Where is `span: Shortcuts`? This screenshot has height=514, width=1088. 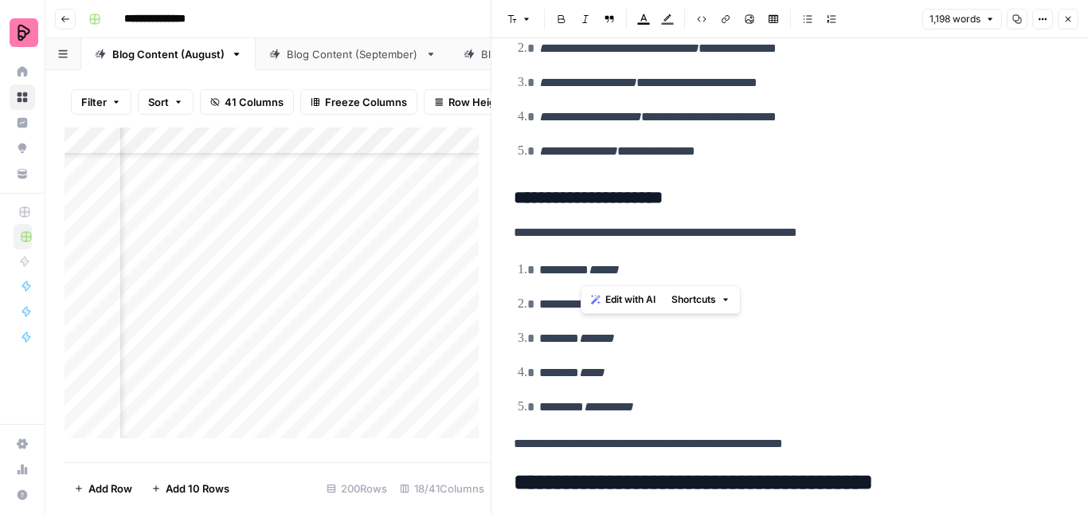 span: Shortcuts is located at coordinates (694, 300).